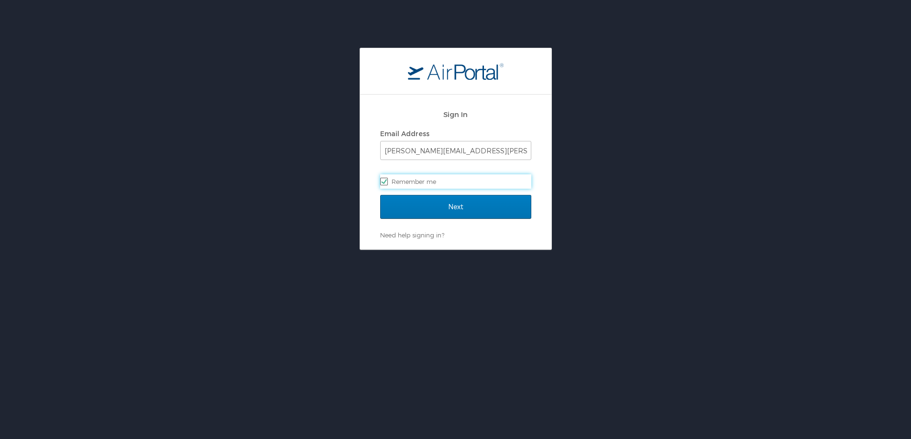 Image resolution: width=911 pixels, height=439 pixels. What do you see at coordinates (404, 133) in the screenshot?
I see `label: Email Address` at bounding box center [404, 133].